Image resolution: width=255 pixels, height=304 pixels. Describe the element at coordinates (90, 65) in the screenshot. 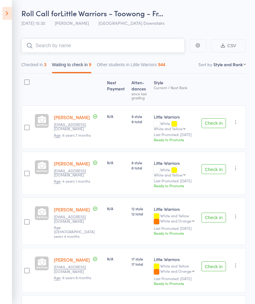

I see `div: 9` at that location.